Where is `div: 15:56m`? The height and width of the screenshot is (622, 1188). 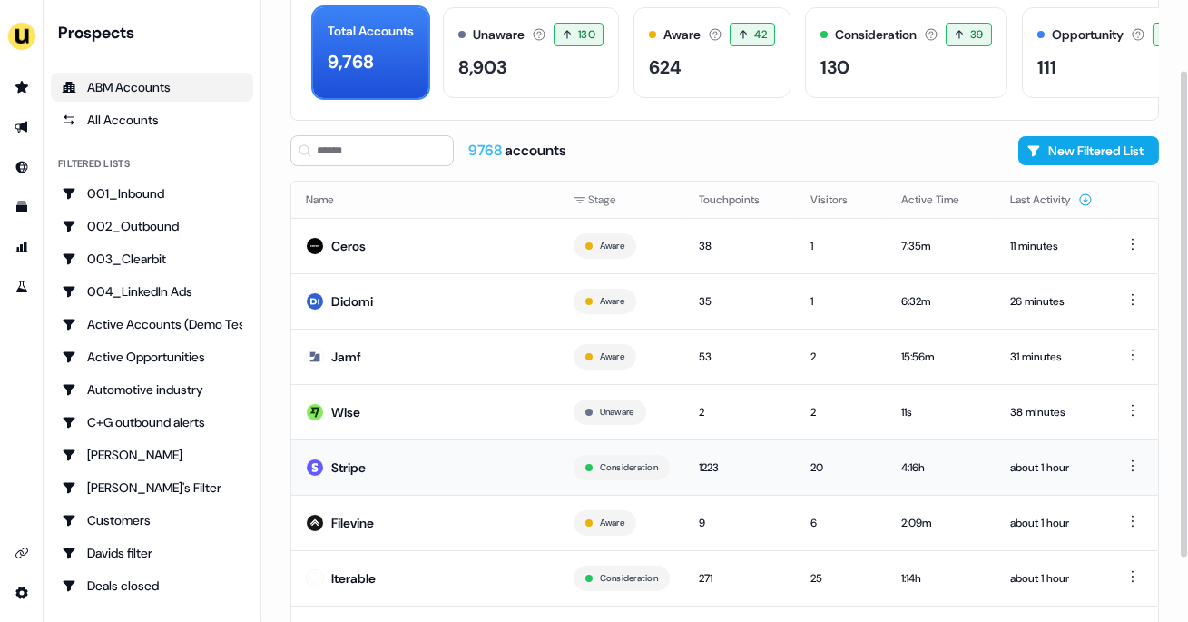
div: 15:56m is located at coordinates (941, 357).